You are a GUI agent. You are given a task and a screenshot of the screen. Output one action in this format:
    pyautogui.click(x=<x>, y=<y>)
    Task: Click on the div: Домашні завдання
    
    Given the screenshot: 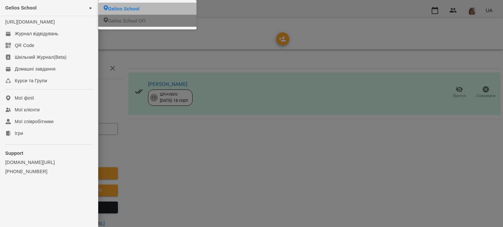 What is the action you would take?
    pyautogui.click(x=35, y=69)
    